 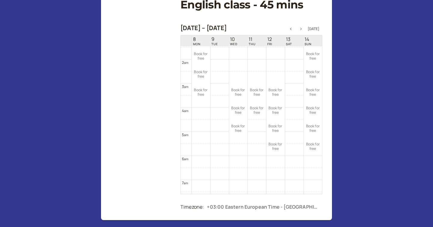 What do you see at coordinates (185, 183) in the screenshot?
I see `div: 7` at bounding box center [185, 183].